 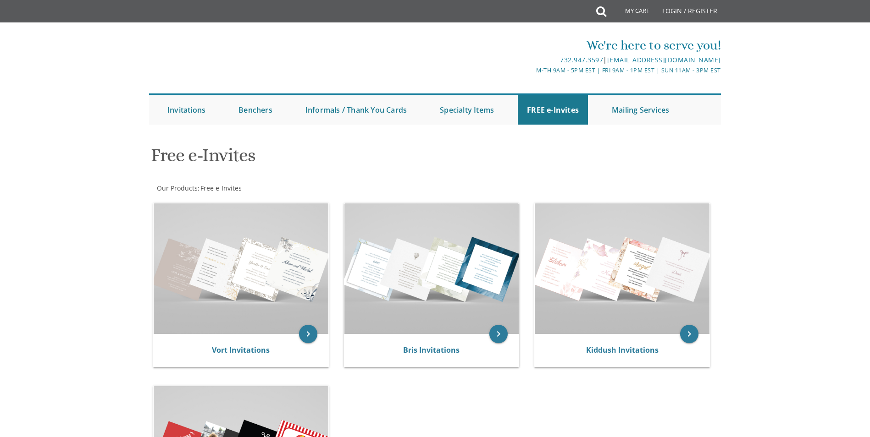 I want to click on a: Specialty Items, so click(x=467, y=110).